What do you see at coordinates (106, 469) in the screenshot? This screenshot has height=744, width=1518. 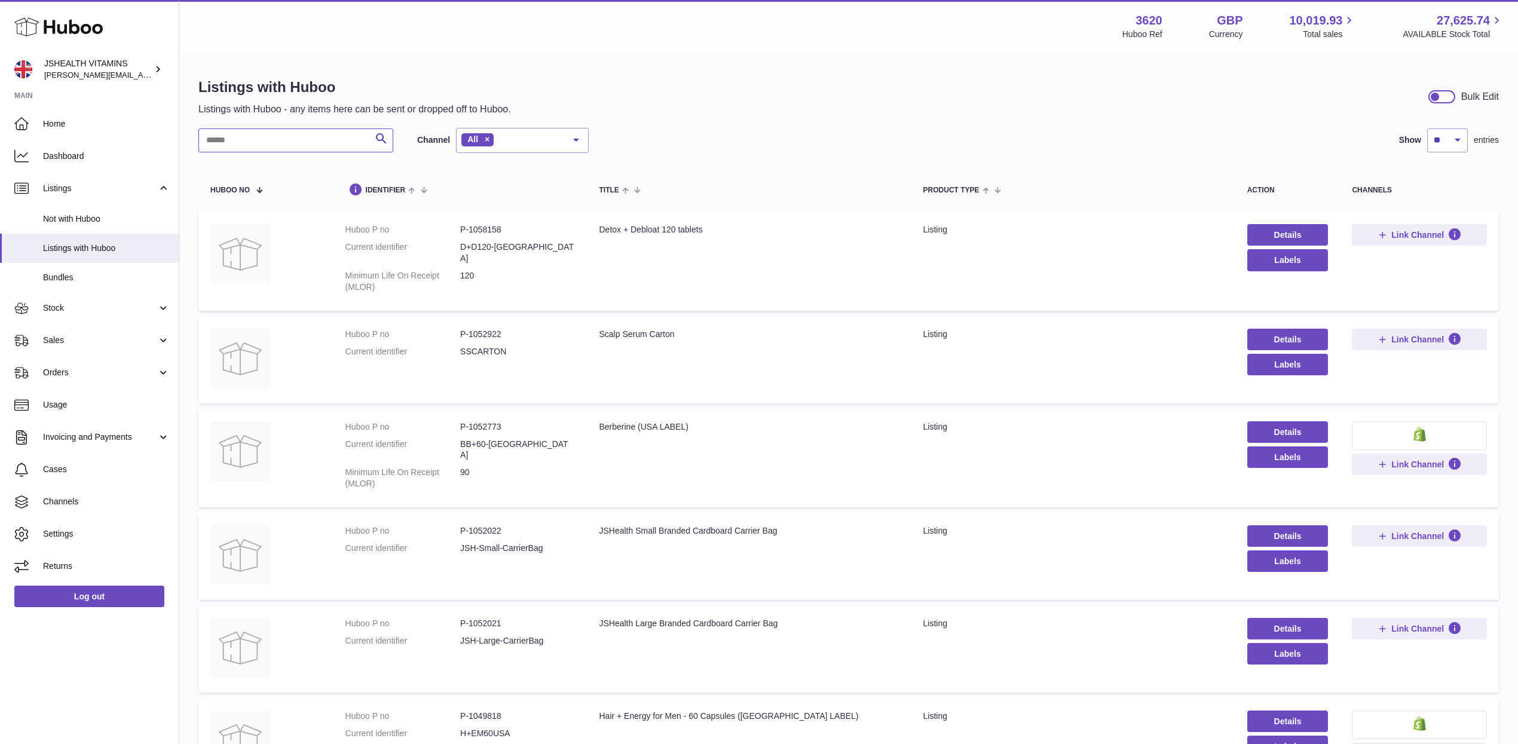 I see `span: Cases` at bounding box center [106, 469].